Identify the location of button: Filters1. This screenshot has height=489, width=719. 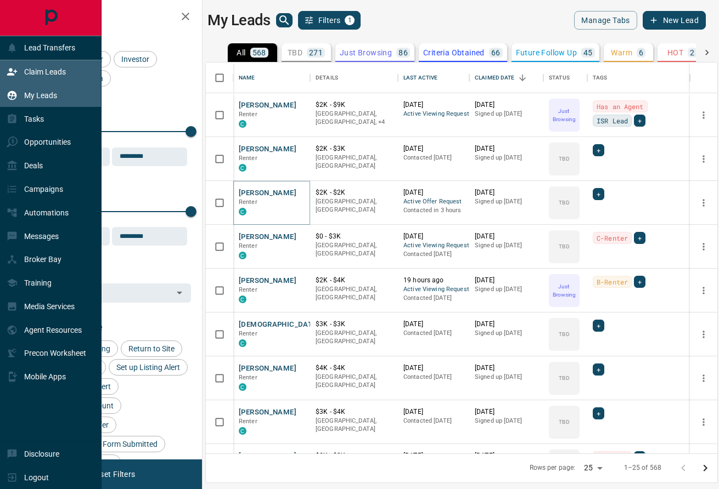
(329, 20).